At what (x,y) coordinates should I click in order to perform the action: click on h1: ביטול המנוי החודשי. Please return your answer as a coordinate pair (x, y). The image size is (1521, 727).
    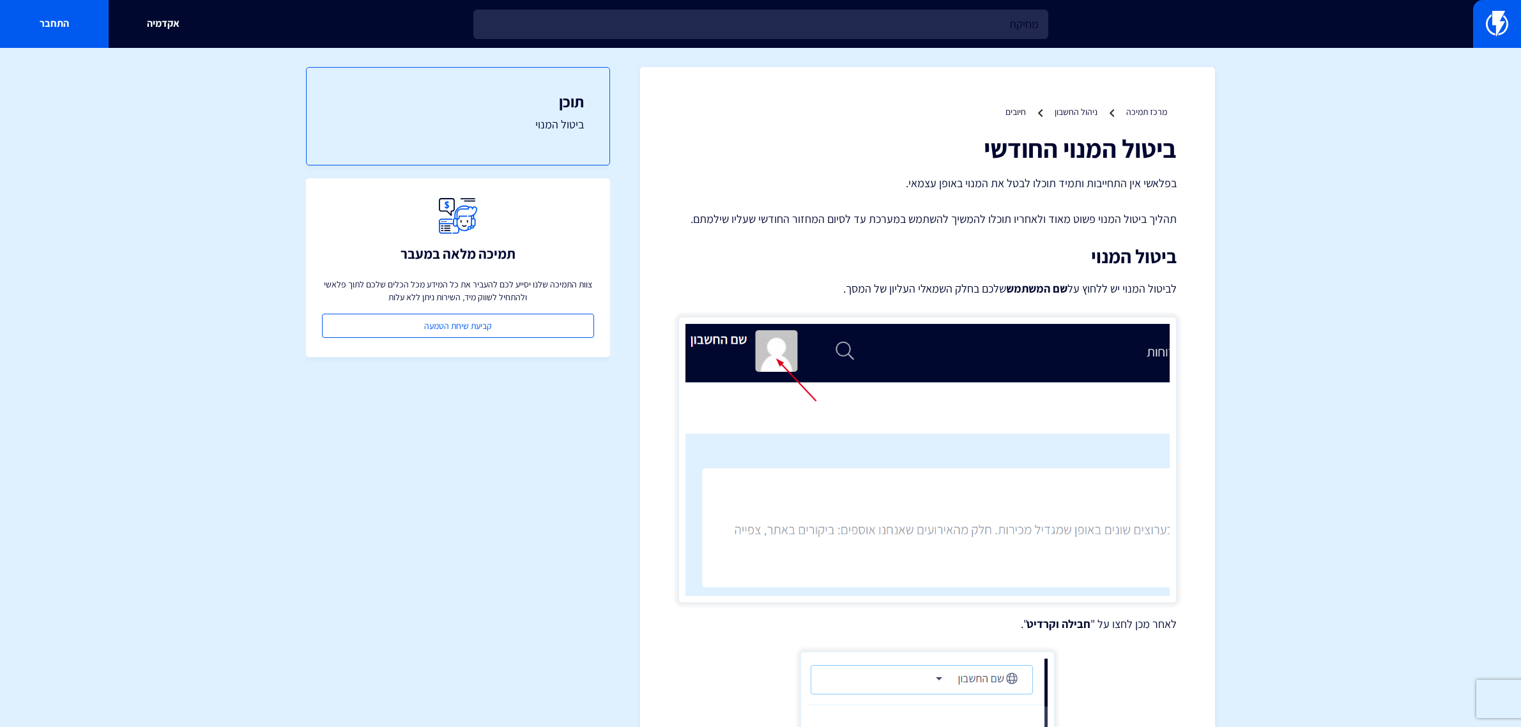
    Looking at the image, I should click on (928, 148).